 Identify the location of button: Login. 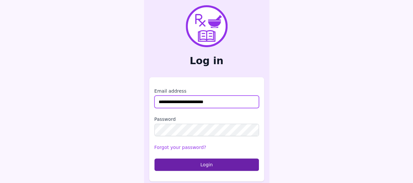
(207, 164).